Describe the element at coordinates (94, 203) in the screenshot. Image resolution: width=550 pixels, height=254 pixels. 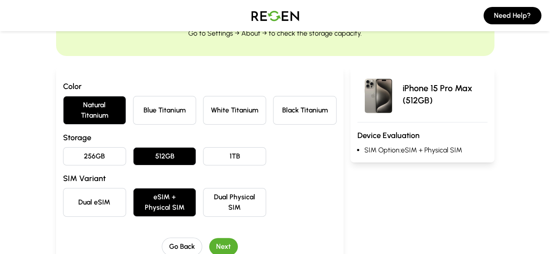
I see `button: Dual eSIM` at that location.